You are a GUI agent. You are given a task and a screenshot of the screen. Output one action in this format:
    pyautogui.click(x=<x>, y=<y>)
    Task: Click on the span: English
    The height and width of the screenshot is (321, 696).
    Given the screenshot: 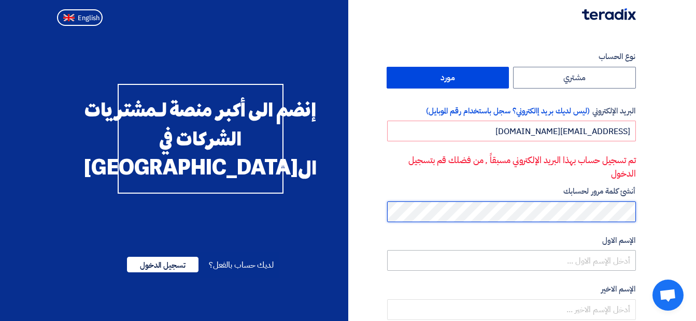 What is the action you would take?
    pyautogui.click(x=89, y=18)
    